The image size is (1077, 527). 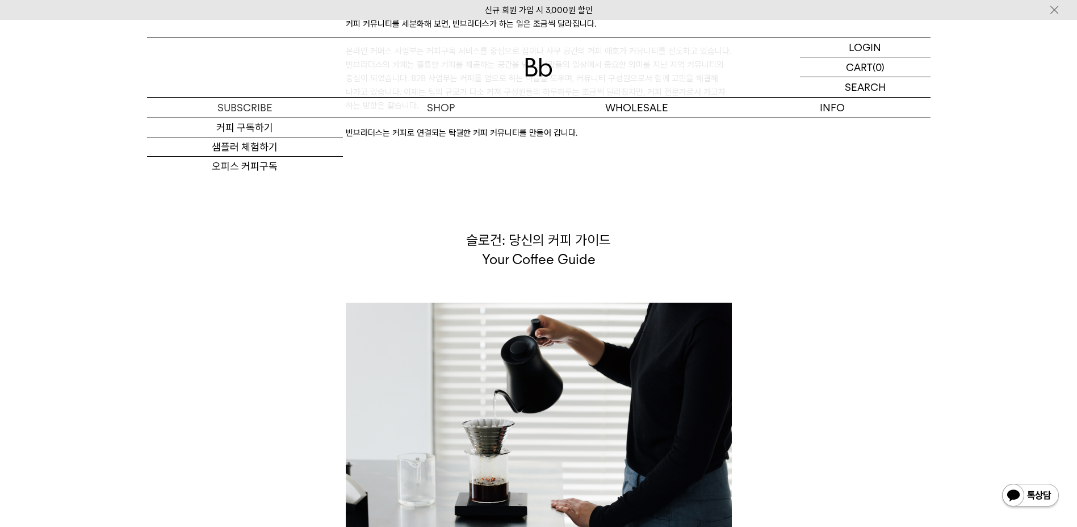 I want to click on a: CART (0), so click(x=865, y=67).